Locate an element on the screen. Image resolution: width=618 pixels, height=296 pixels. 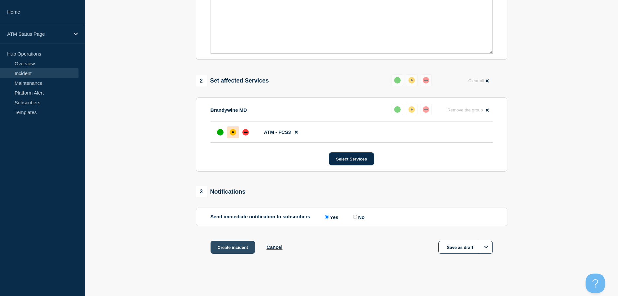
p: Send immediate notification to subscribers is located at coordinates (261, 216).